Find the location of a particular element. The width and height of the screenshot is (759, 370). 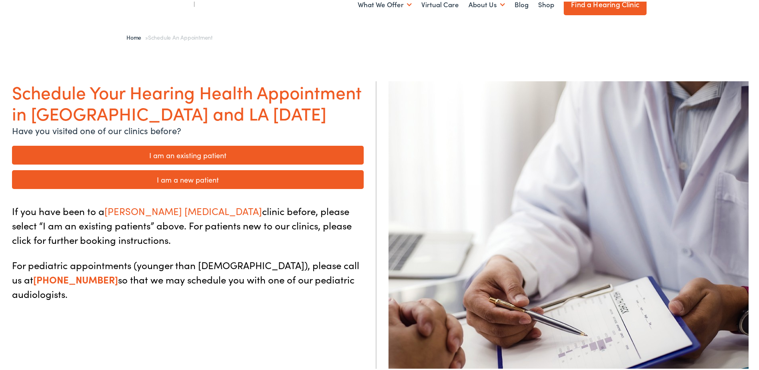

a: I am a new patient is located at coordinates (188, 178).